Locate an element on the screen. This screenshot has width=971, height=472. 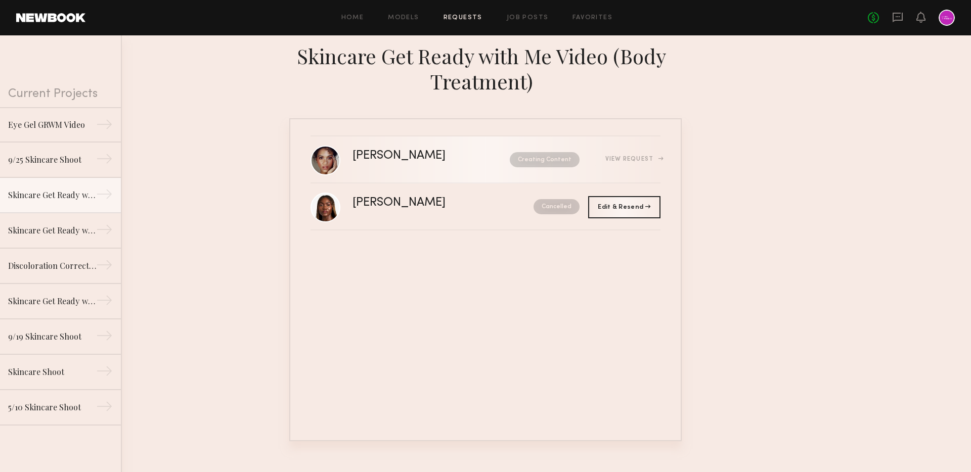
a: Models is located at coordinates (403, 18).